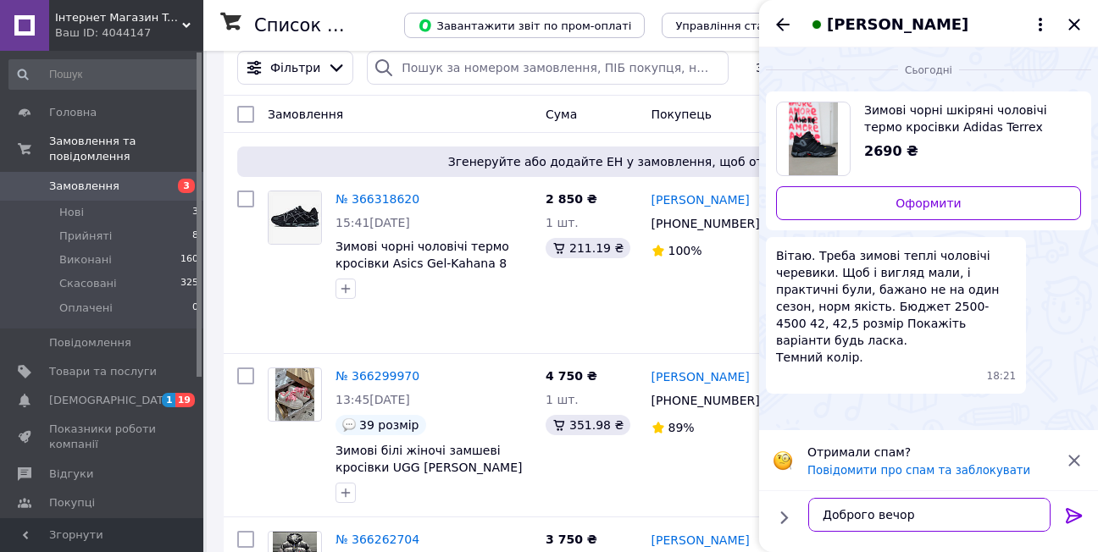 Image resolution: width=1098 pixels, height=552 pixels. I want to click on span: Повідомлення, so click(90, 343).